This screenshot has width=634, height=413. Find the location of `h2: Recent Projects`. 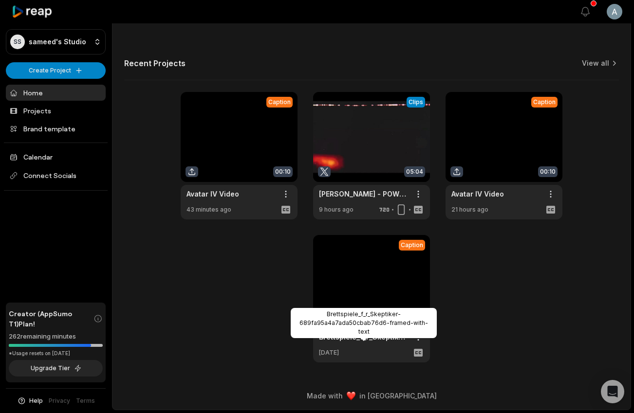

h2: Recent Projects is located at coordinates (155, 63).